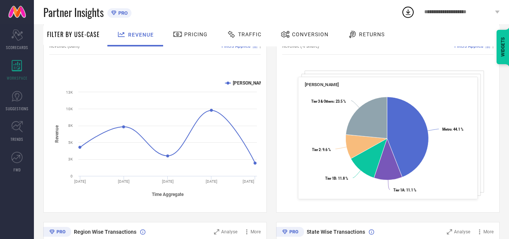 Image resolution: width=509 pixels, height=239 pixels. I want to click on text: : 11.8 %, so click(337, 178).